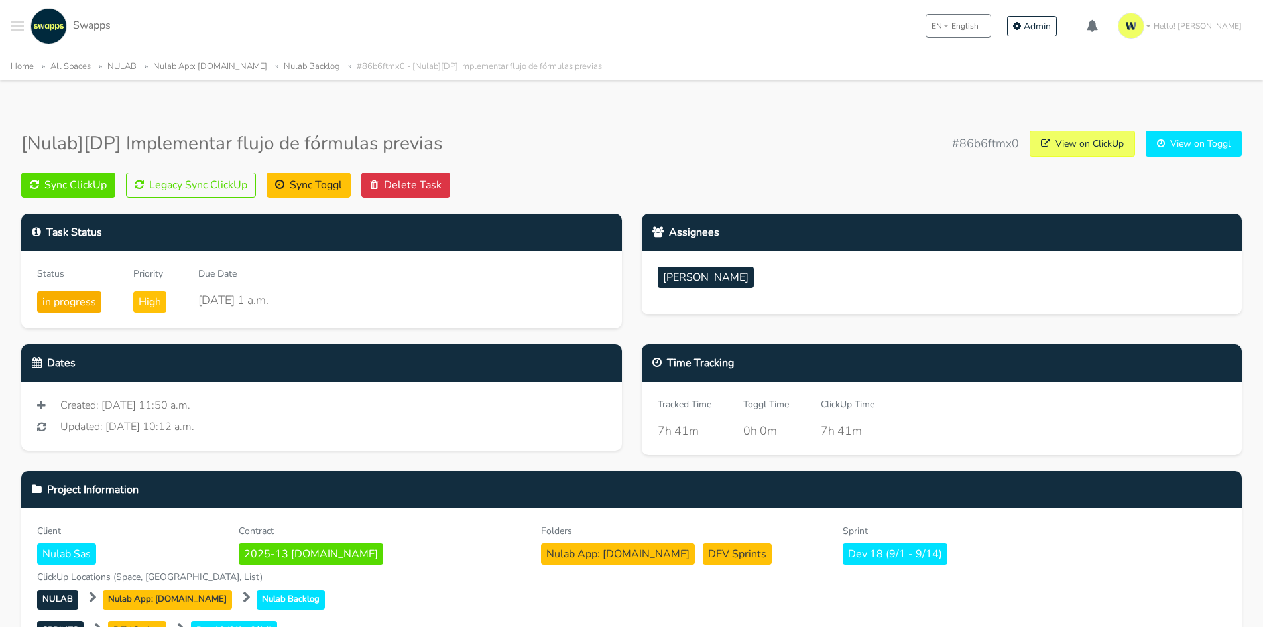  Describe the element at coordinates (17, 26) in the screenshot. I see `button: Toggle navigation menu` at that location.